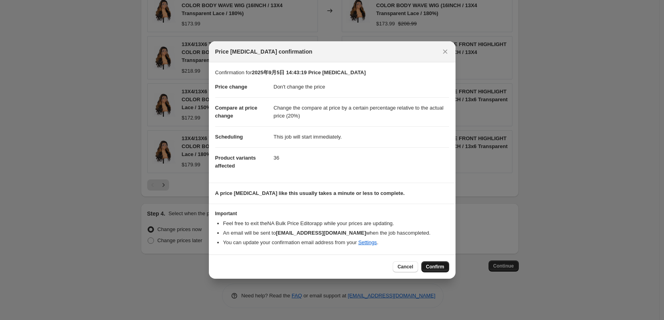 Image resolution: width=664 pixels, height=320 pixels. I want to click on span: Price change, so click(231, 87).